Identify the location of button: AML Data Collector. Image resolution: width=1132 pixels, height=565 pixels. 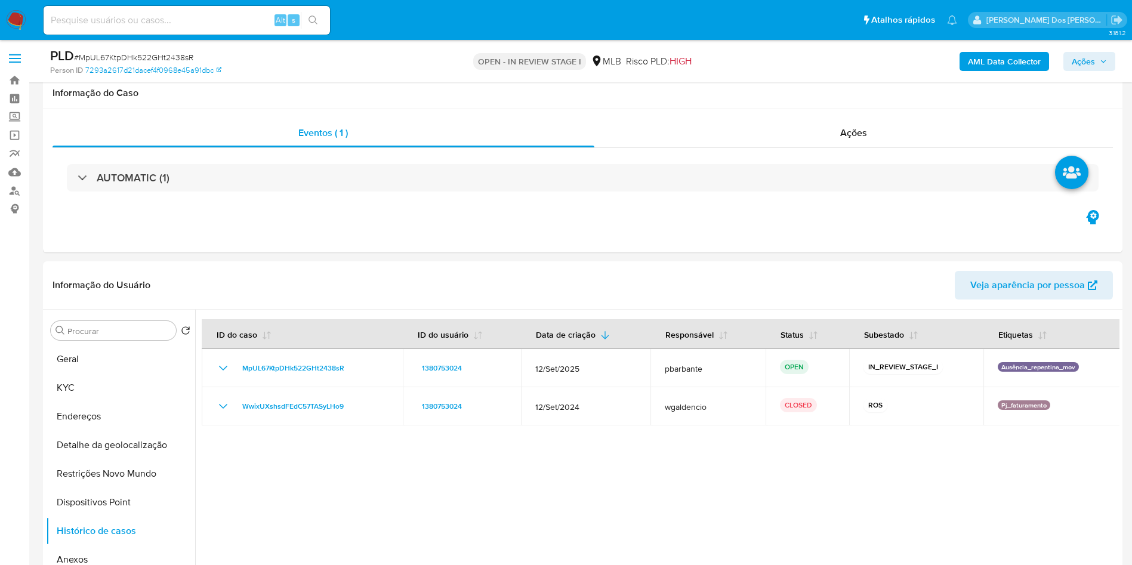
(1004, 61).